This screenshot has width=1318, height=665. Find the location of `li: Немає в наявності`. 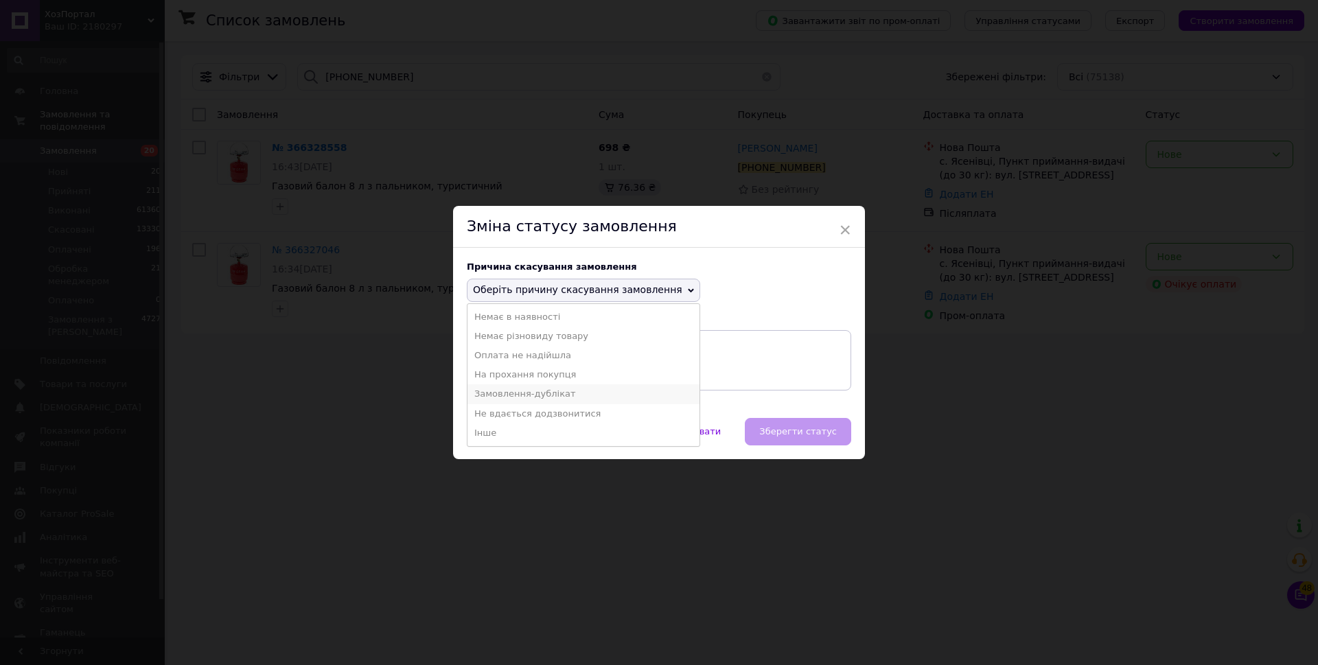

li: Немає в наявності is located at coordinates (583, 317).